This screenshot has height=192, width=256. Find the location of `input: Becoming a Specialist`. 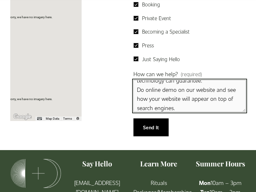

input: Becoming a Specialist is located at coordinates (136, 32).